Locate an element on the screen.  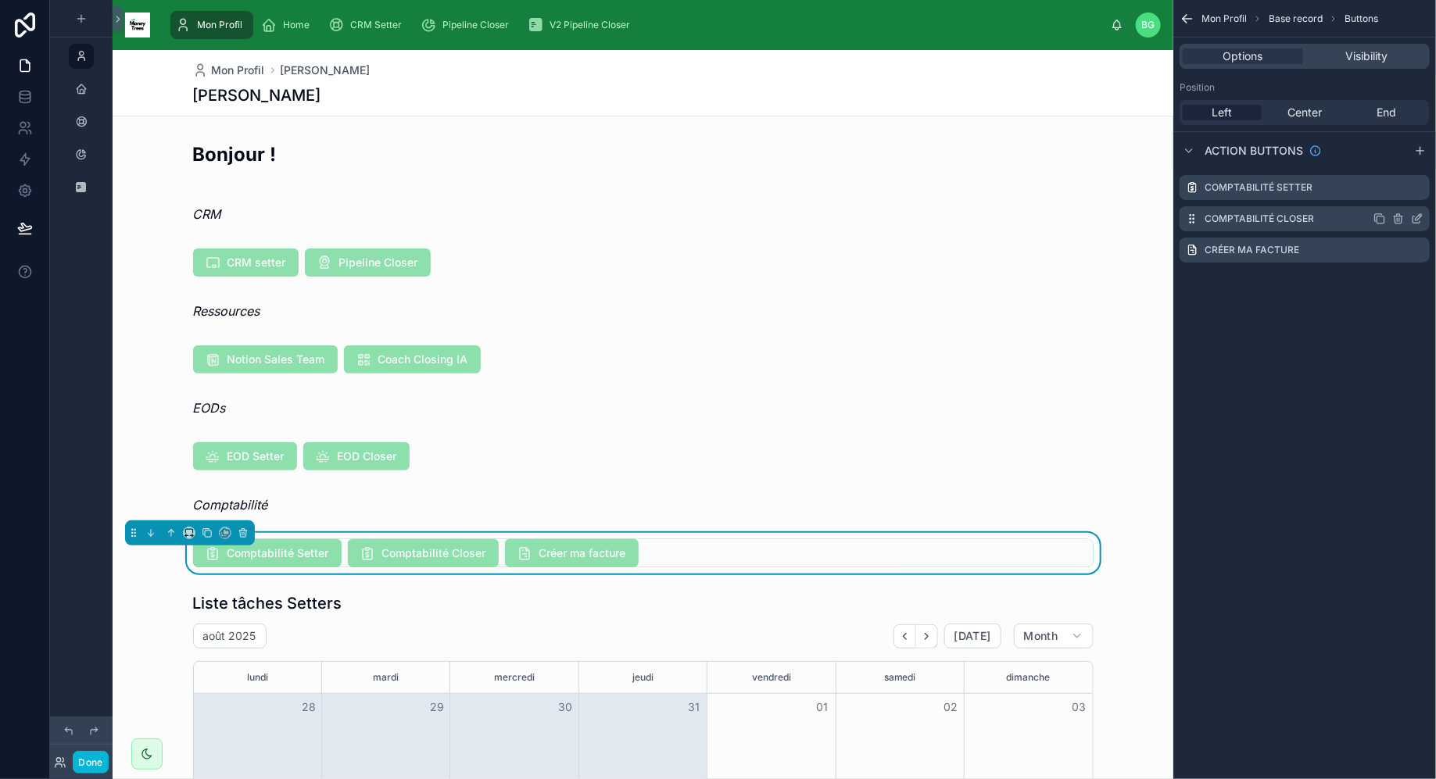
span: CRM Setter is located at coordinates (376, 25).